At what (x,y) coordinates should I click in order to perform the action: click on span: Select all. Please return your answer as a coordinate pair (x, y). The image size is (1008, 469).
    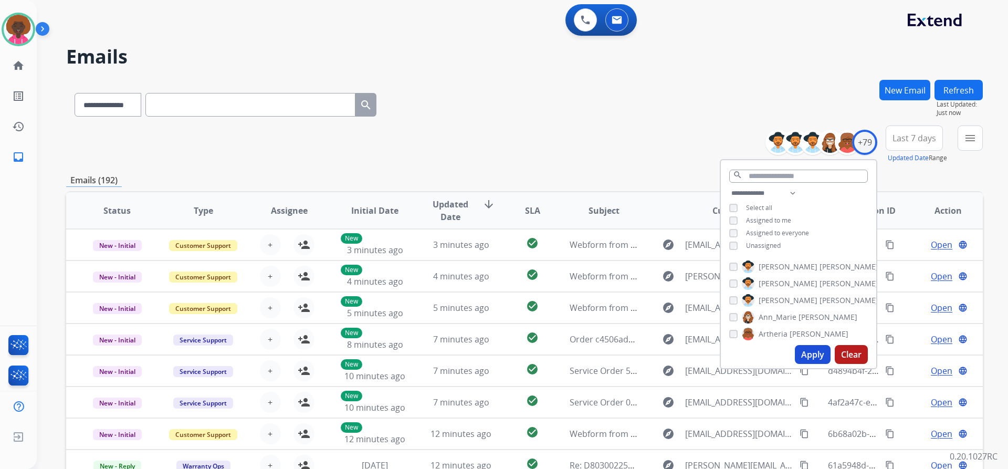
    Looking at the image, I should click on (759, 207).